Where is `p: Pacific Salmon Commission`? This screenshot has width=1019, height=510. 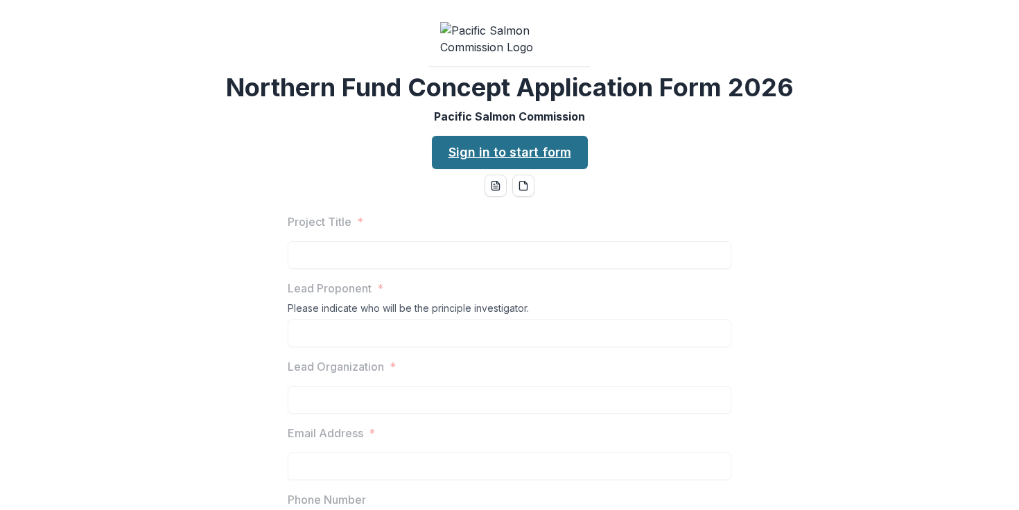 p: Pacific Salmon Commission is located at coordinates (509, 116).